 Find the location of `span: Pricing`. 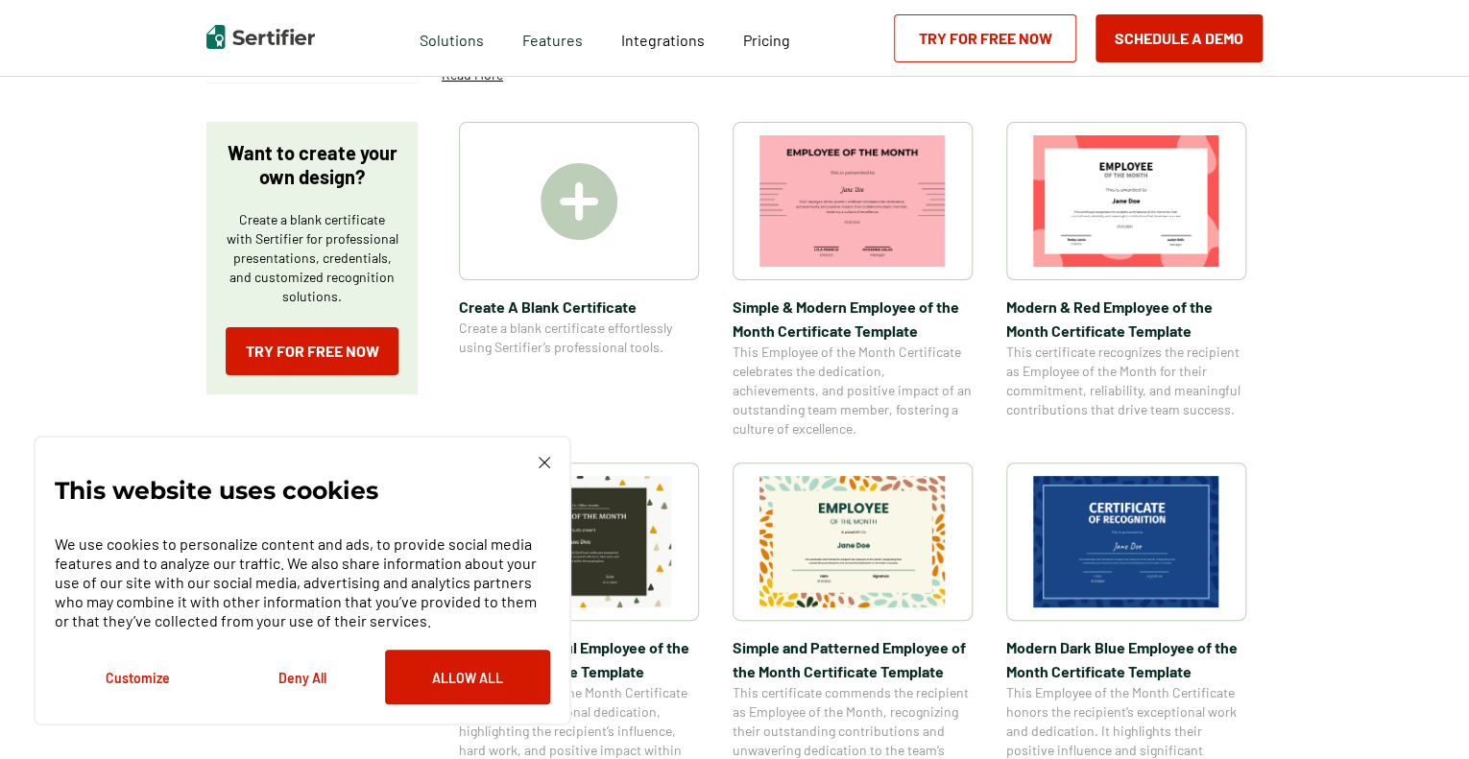

span: Pricing is located at coordinates (766, 39).